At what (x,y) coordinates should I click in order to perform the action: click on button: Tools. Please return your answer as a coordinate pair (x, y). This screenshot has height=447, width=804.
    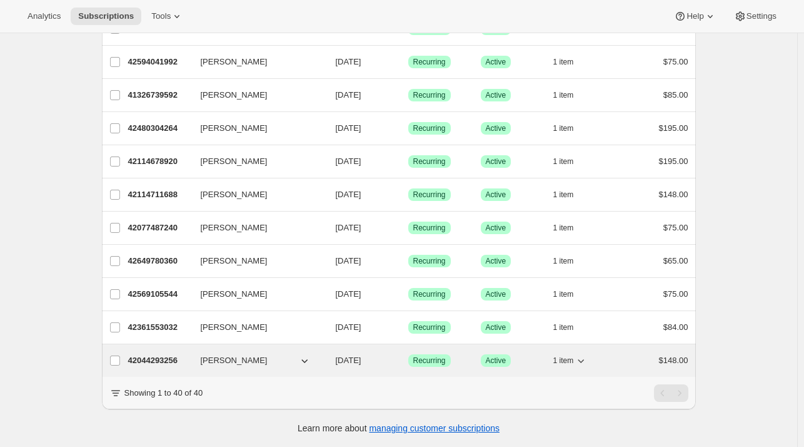
    Looking at the image, I should click on (167, 16).